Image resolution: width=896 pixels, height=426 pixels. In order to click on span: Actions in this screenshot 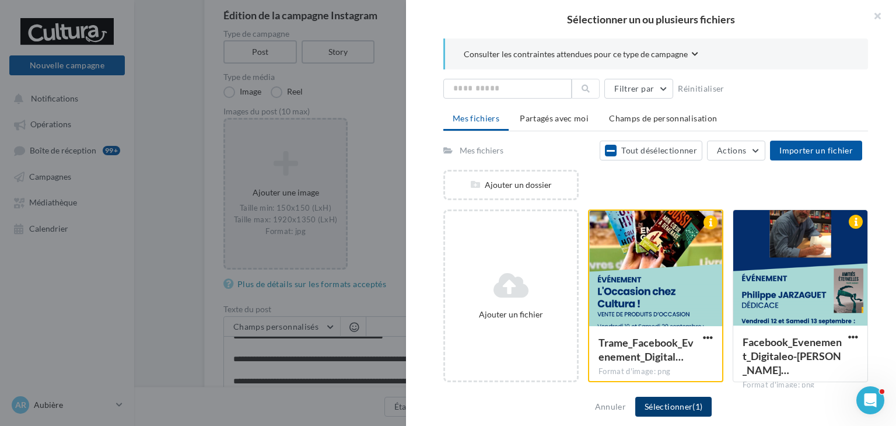, I will do `click(731, 150)`.